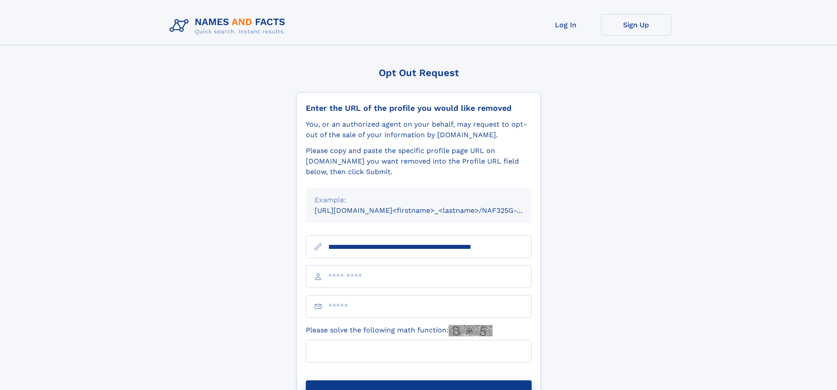 Image resolution: width=837 pixels, height=390 pixels. I want to click on div: Enter the URL of the profile you would like removed, so click(419, 108).